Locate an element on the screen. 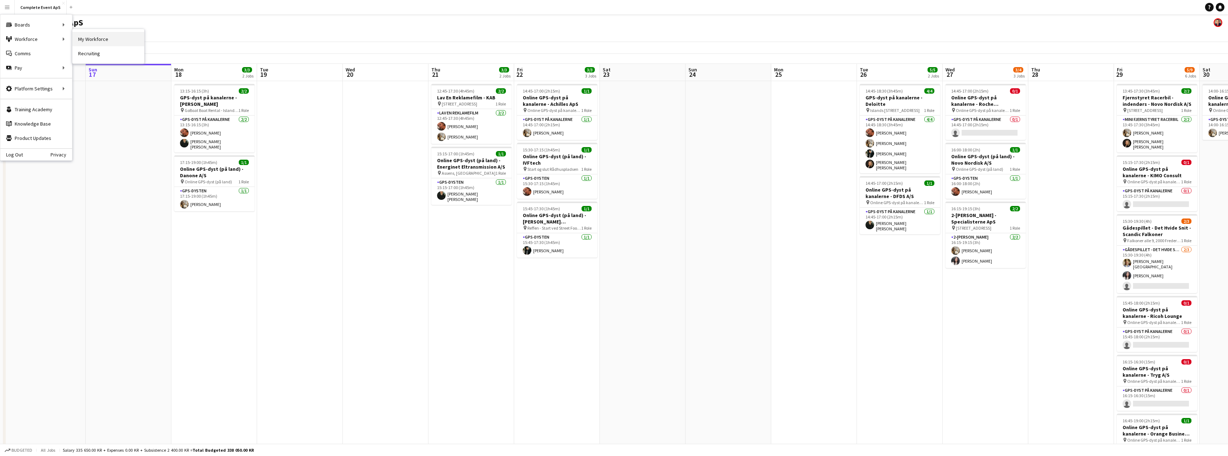  span: 13:15-16:15 (3h) is located at coordinates (194, 91).